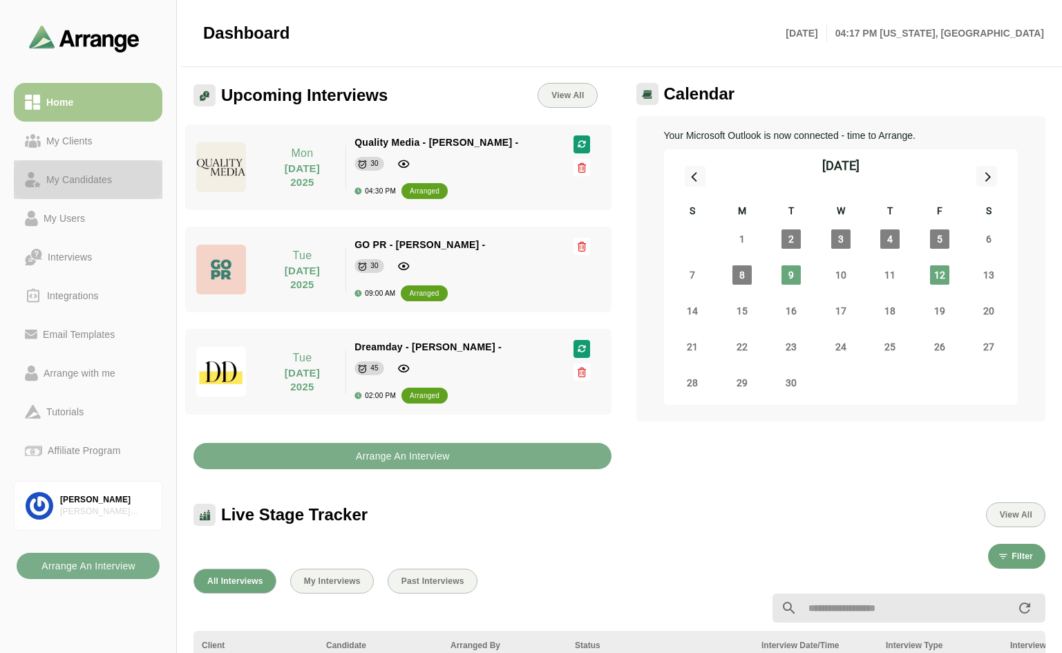 The image size is (1062, 653). Describe the element at coordinates (88, 412) in the screenshot. I see `a: Tutorials` at that location.